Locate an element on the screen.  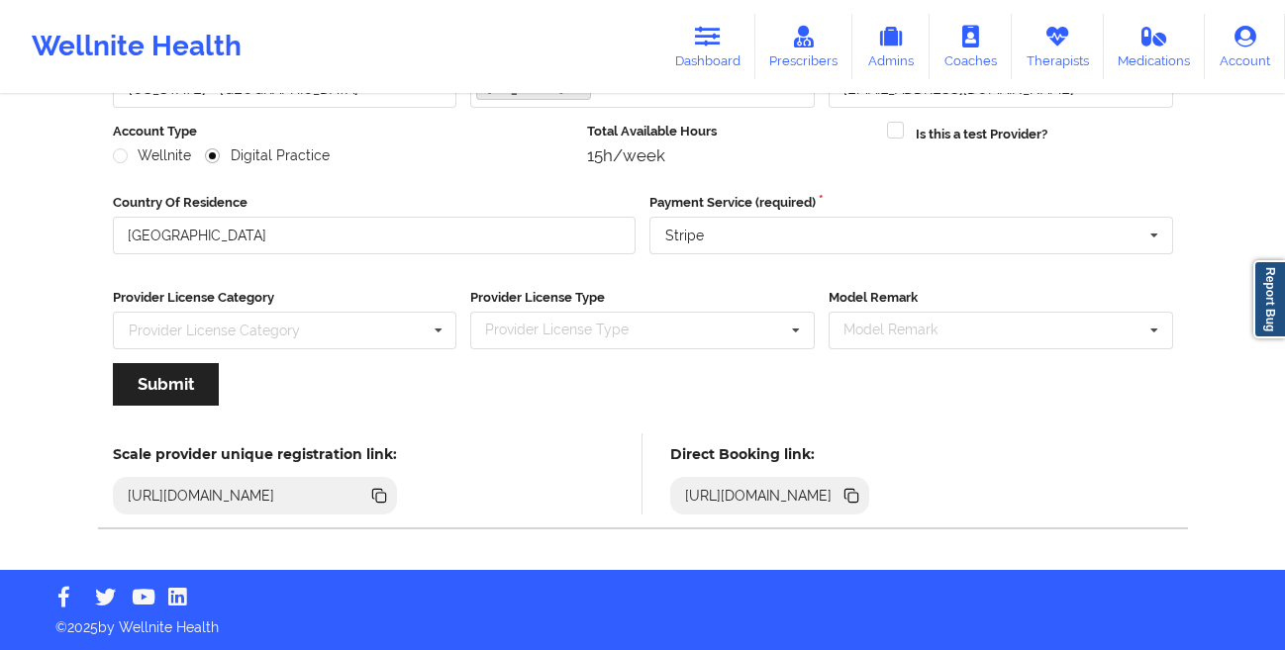
a: Admins is located at coordinates (891, 47).